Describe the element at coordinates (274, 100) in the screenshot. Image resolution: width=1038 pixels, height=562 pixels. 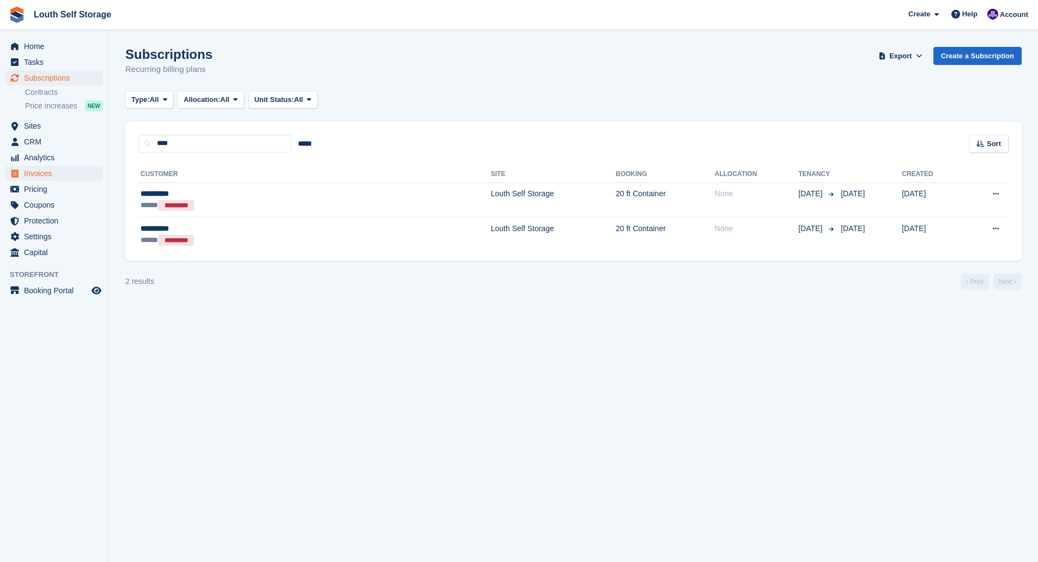
I see `span: Unit Status:` at that location.